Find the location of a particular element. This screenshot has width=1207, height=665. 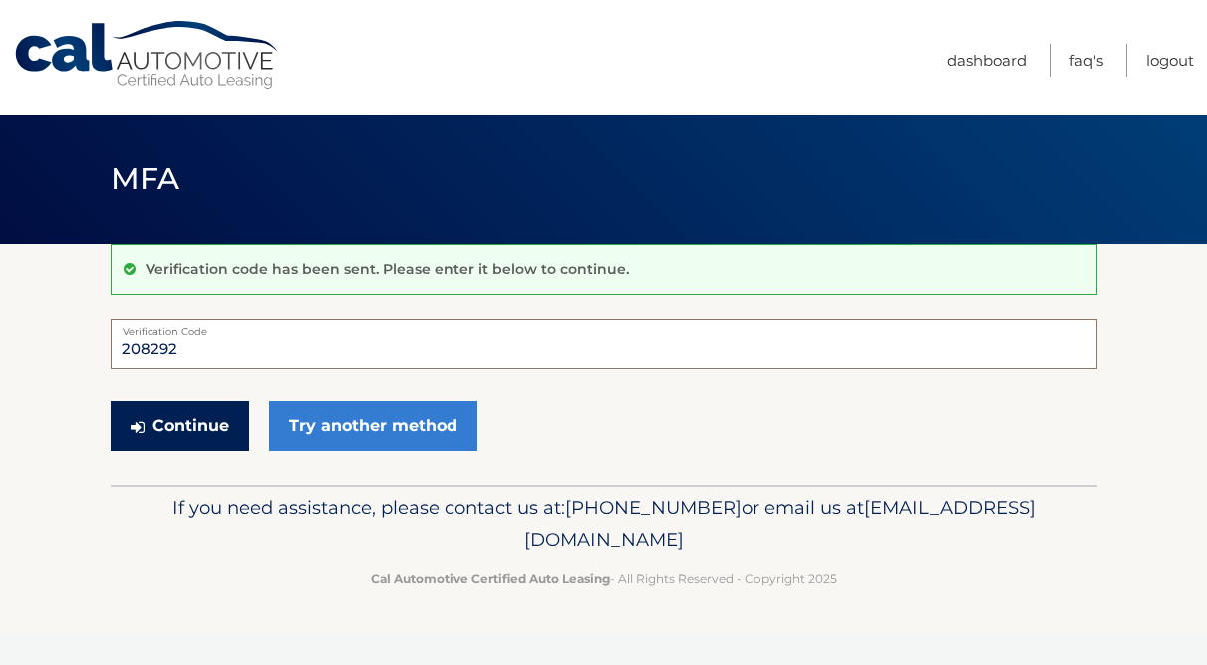

strong: Cal Automotive Certified Auto Leasing is located at coordinates (490, 578).